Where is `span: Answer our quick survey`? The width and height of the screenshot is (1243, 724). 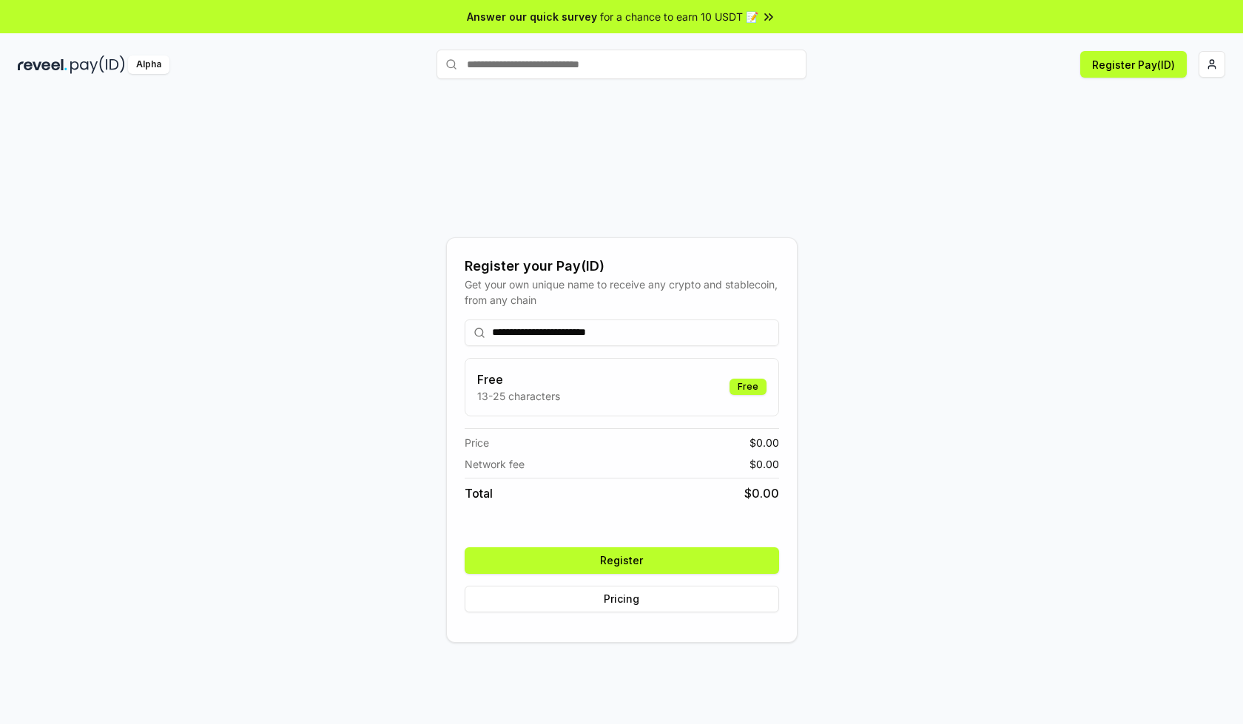
span: Answer our quick survey is located at coordinates (532, 16).